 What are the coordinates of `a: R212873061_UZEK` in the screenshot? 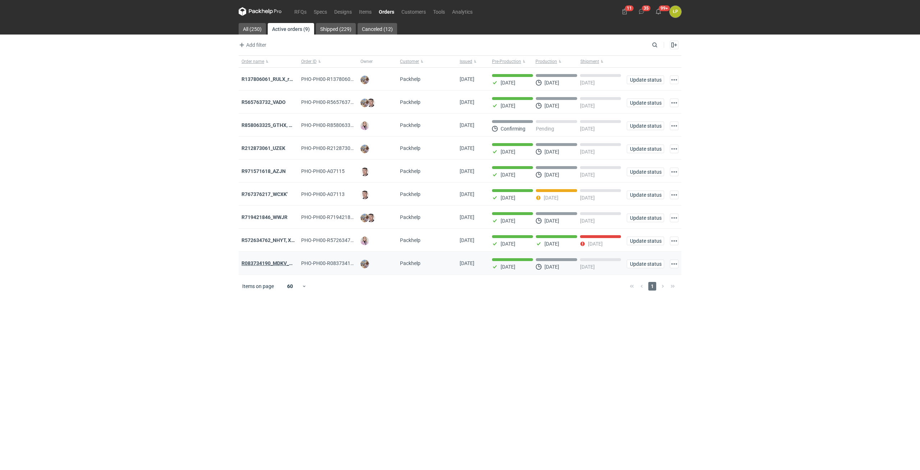 It's located at (263, 148).